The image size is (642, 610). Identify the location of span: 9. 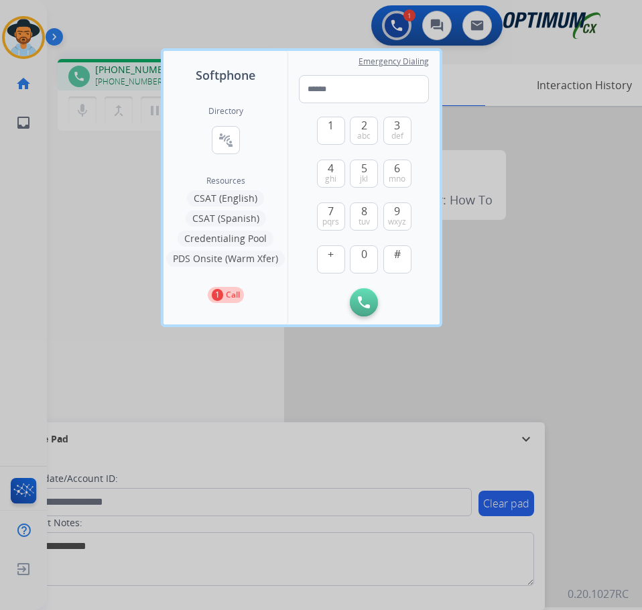
(397, 211).